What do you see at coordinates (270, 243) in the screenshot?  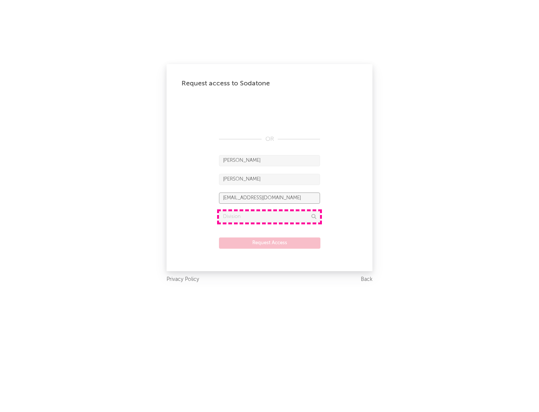 I see `button: Request Access` at bounding box center [270, 243].